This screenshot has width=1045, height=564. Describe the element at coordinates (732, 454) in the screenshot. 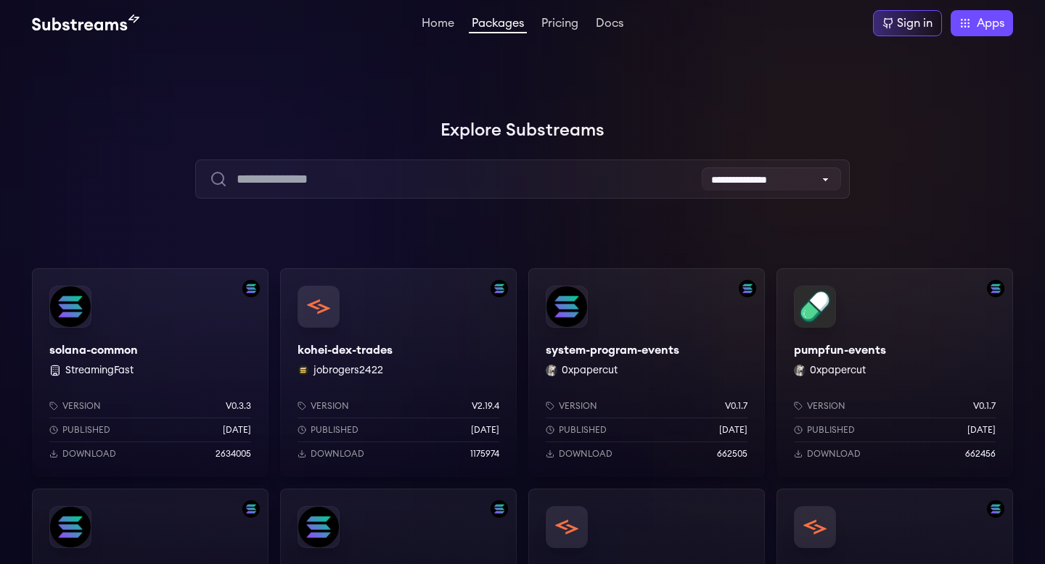

I see `p: 662505` at that location.